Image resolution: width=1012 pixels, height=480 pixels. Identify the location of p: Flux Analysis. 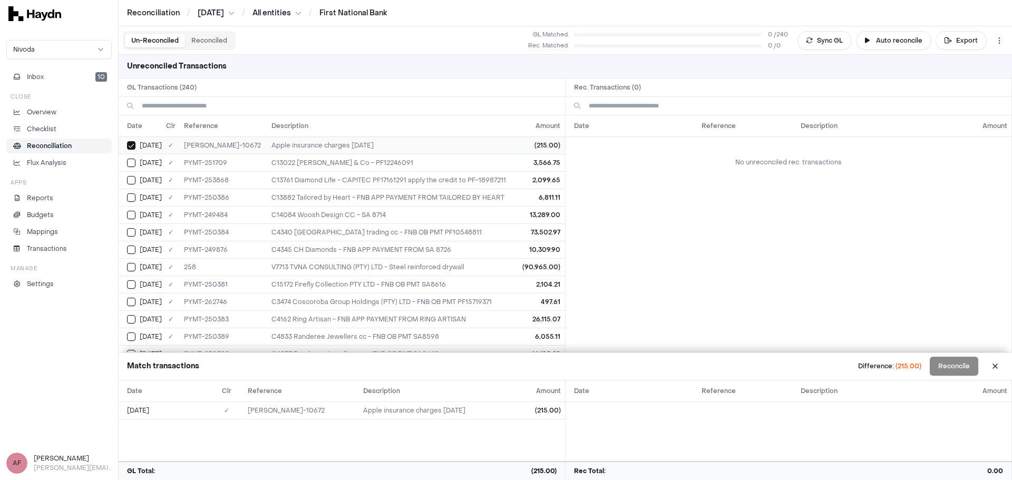
(46, 163).